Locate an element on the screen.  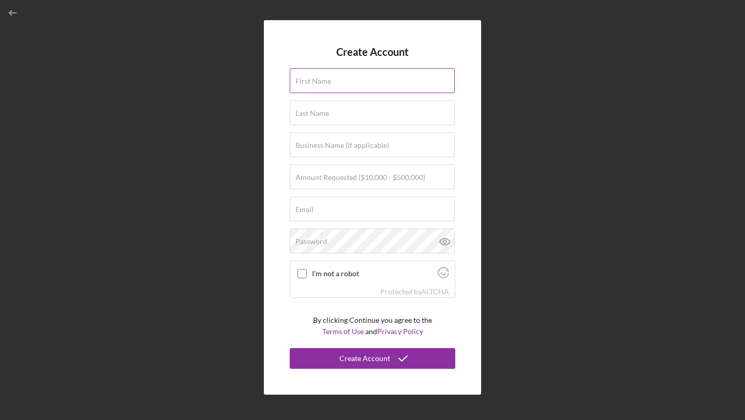
label: Last Name is located at coordinates (312, 113).